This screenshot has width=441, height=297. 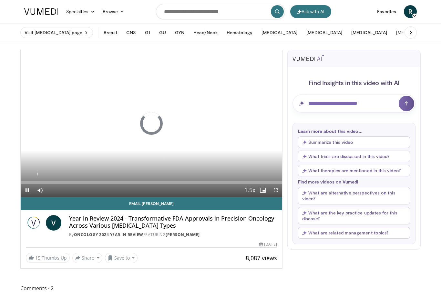 I want to click on button: What therapies are mentioned in this video?, so click(x=353, y=171).